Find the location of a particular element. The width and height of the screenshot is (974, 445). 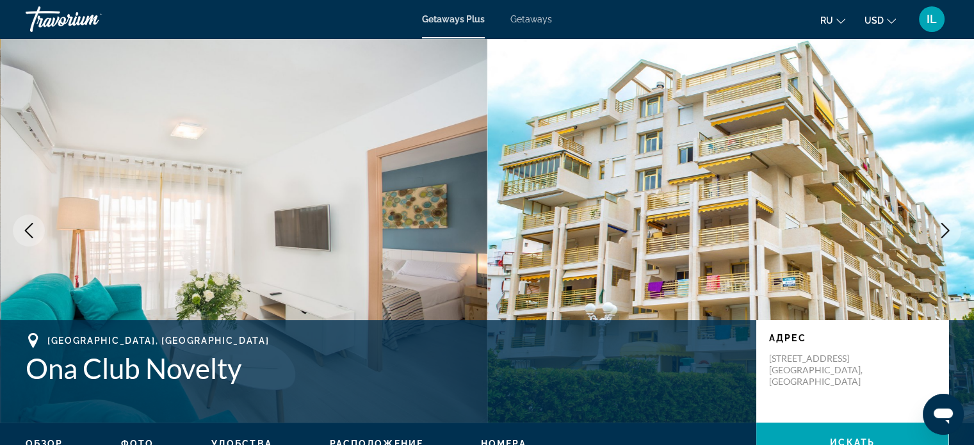

button: Change language is located at coordinates (833, 20).